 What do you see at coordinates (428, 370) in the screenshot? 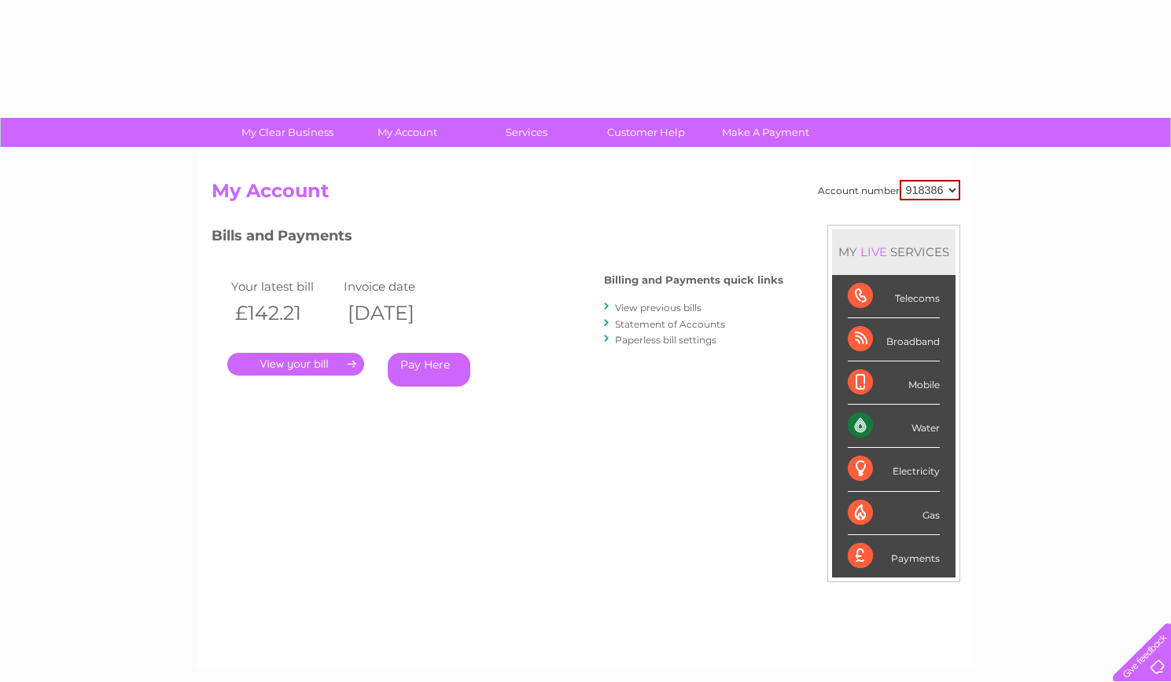
I see `a: Pay Here` at bounding box center [428, 370].